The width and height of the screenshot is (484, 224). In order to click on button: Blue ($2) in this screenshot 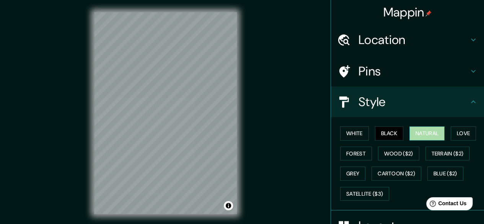, I will do `click(446, 173)`.